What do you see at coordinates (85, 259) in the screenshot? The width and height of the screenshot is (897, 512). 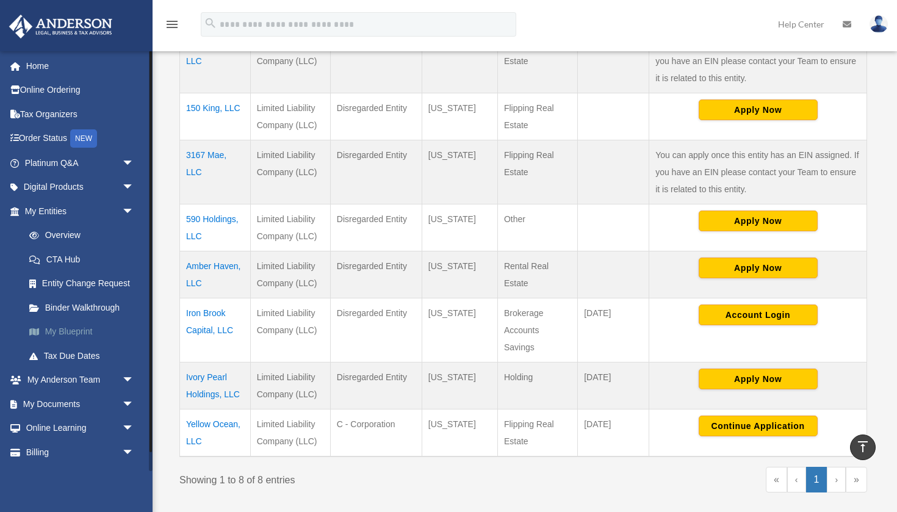 I see `a: CTA Hub` at bounding box center [85, 259].